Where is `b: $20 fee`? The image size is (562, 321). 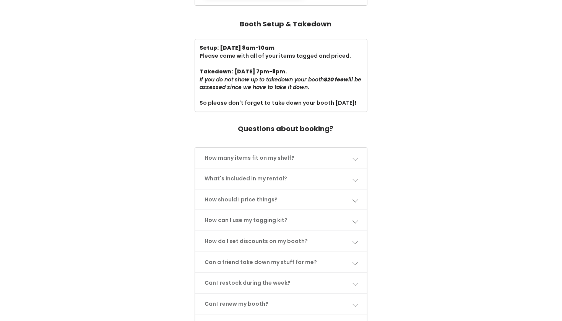 b: $20 fee is located at coordinates (334, 80).